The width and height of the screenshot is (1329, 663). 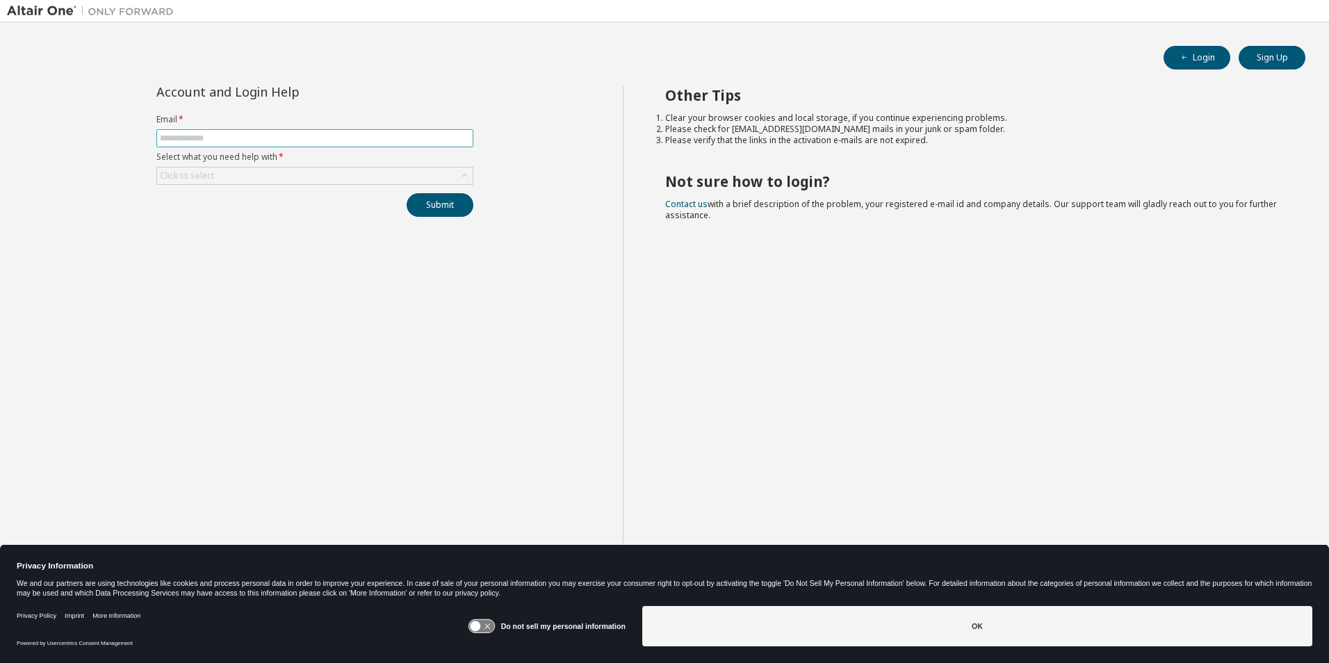 What do you see at coordinates (973, 118) in the screenshot?
I see `li: Clear your browser cookies and local storage, if you continue experiencing problems.` at bounding box center [973, 118].